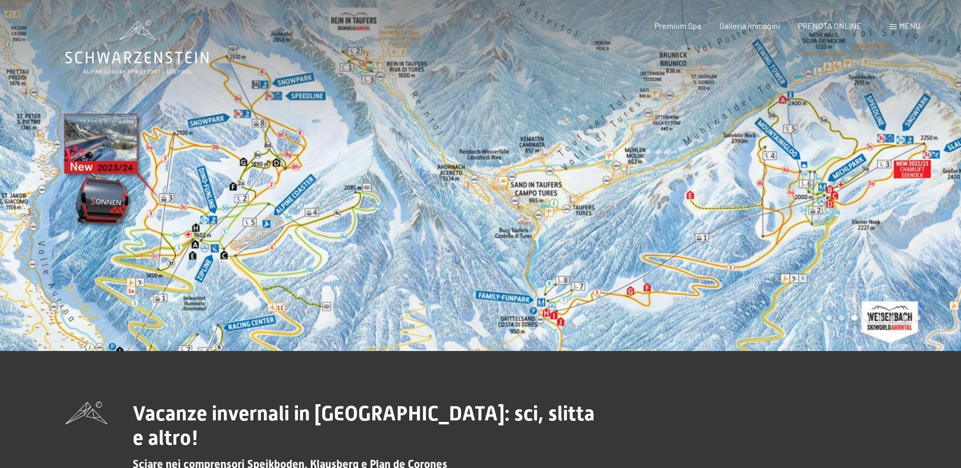 The image size is (961, 468). I want to click on div: Carousel Page 3 (Current Slide), so click(854, 318).